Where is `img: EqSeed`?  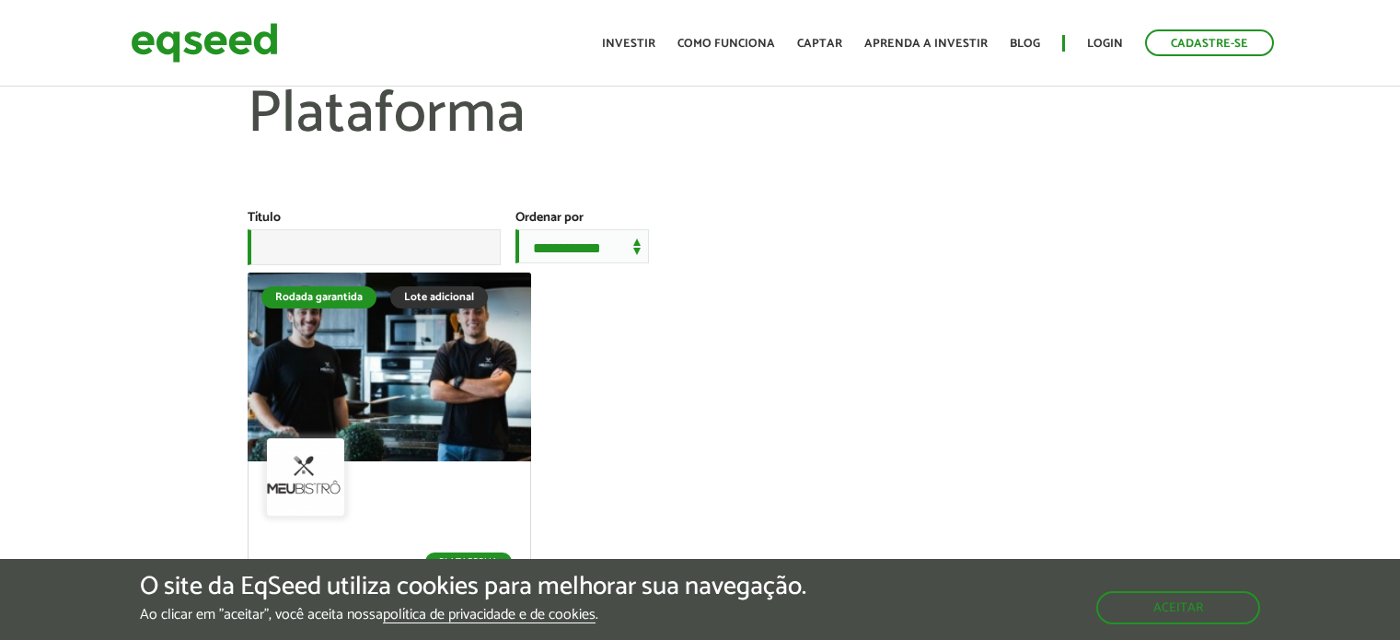 img: EqSeed is located at coordinates (204, 42).